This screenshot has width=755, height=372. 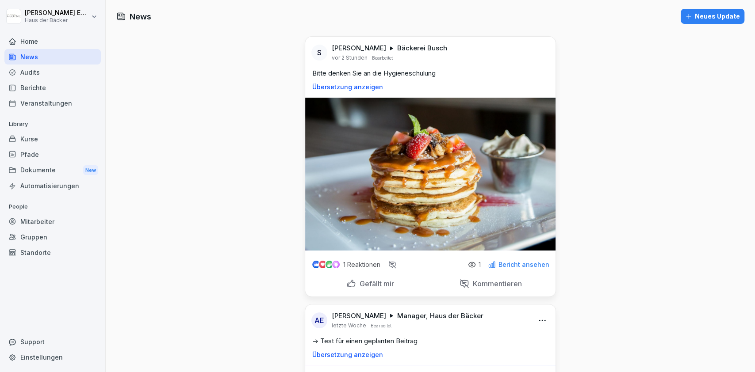 What do you see at coordinates (53, 186) in the screenshot?
I see `div: Automatisierungen` at bounding box center [53, 186].